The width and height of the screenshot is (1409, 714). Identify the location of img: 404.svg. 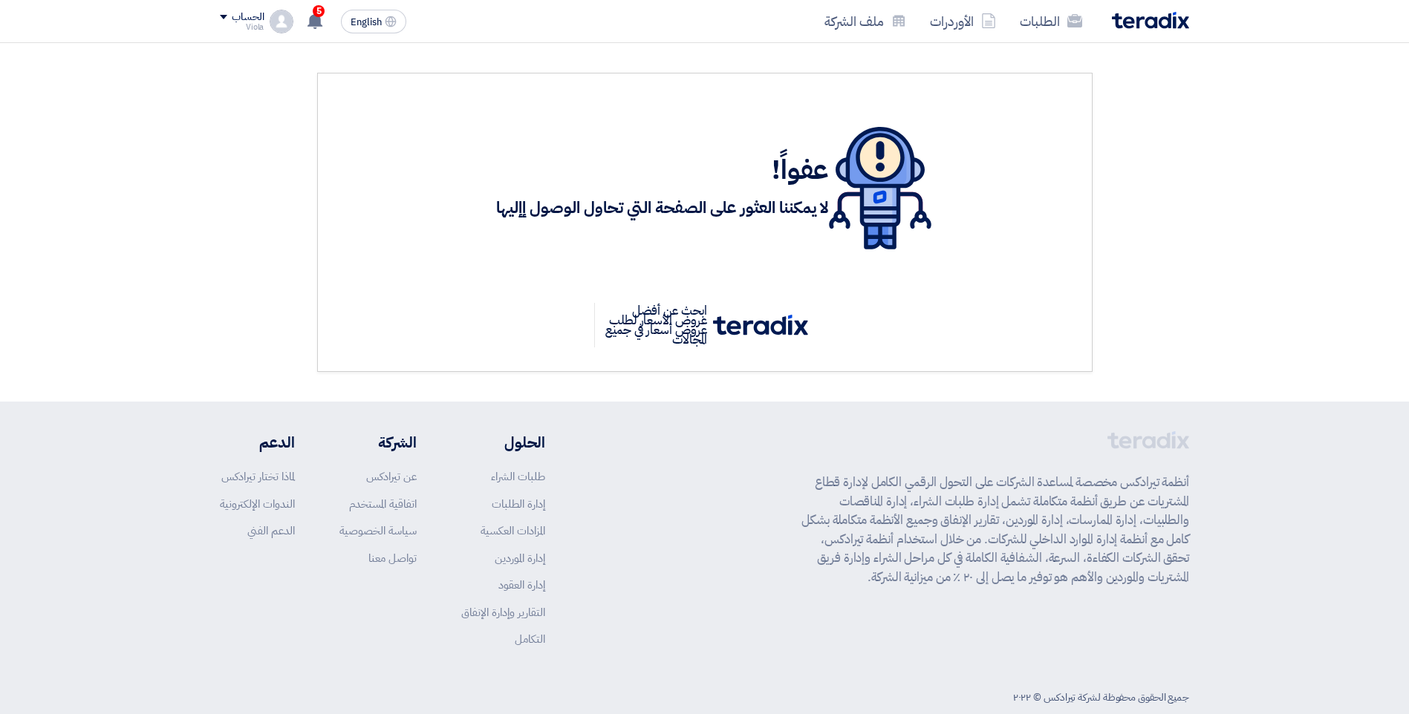
(880, 188).